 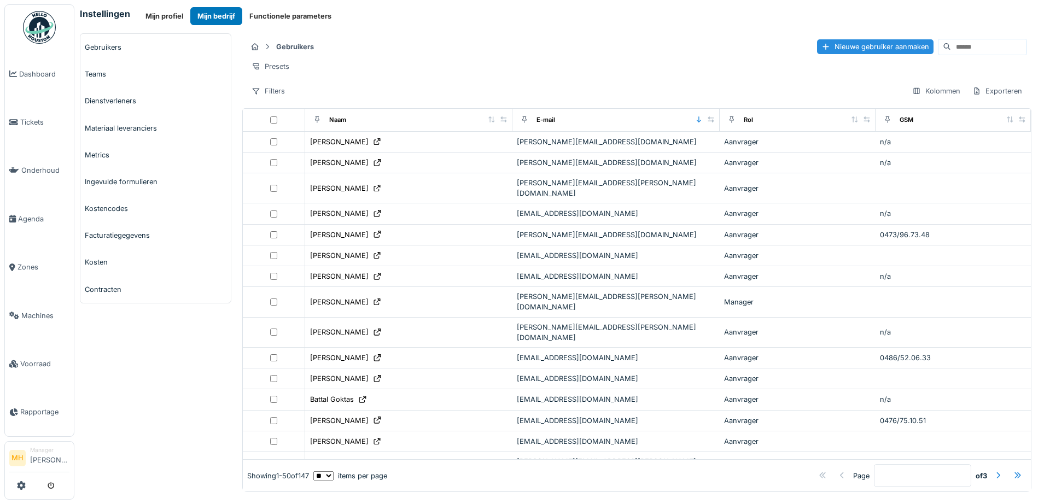 I want to click on li: MH, so click(x=18, y=458).